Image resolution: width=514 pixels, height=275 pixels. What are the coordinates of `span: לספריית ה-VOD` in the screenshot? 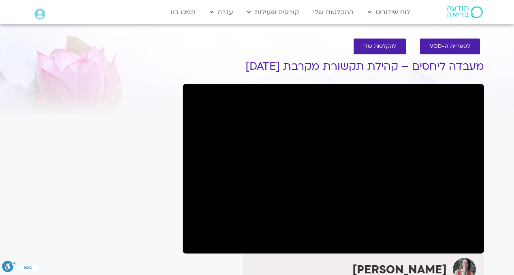 It's located at (450, 46).